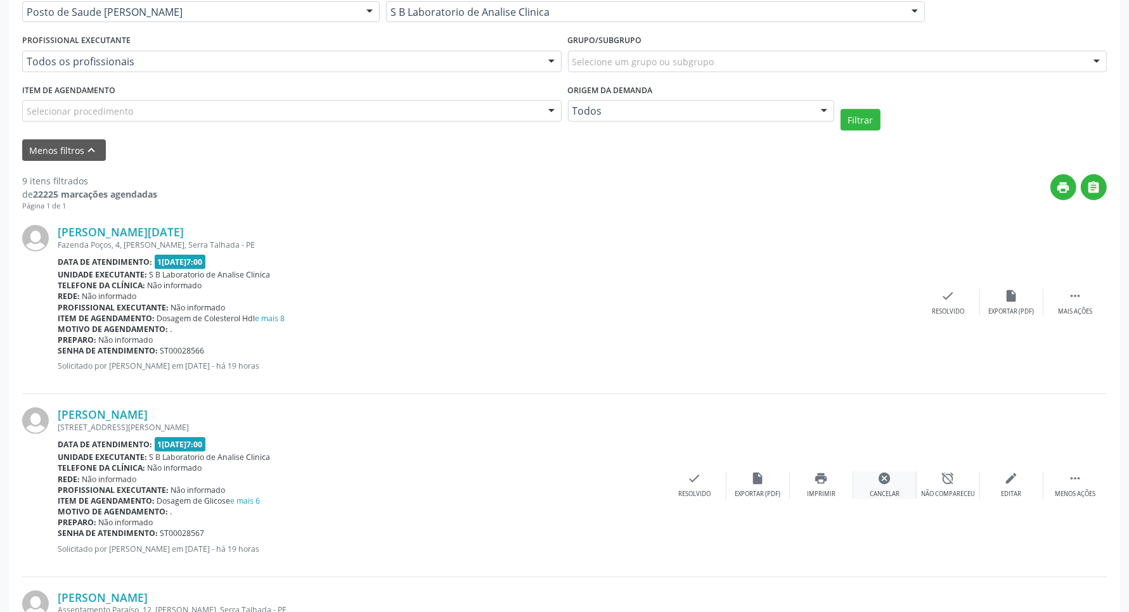 The height and width of the screenshot is (612, 1129). I want to click on span: ST00028567, so click(183, 533).